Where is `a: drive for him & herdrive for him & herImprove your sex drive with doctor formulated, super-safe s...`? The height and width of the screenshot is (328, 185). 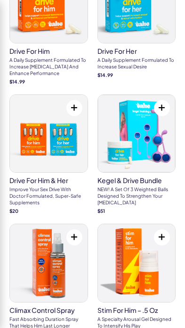
a: drive for him & herdrive for him & herImprove your sex drive with doctor formulated, super-safe s... is located at coordinates (49, 154).